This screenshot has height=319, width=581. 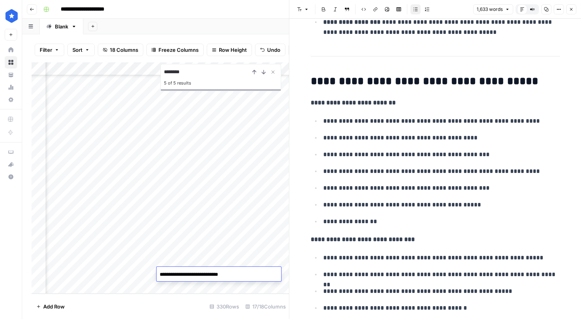 What do you see at coordinates (62, 27) in the screenshot?
I see `a: Blank` at bounding box center [62, 27].